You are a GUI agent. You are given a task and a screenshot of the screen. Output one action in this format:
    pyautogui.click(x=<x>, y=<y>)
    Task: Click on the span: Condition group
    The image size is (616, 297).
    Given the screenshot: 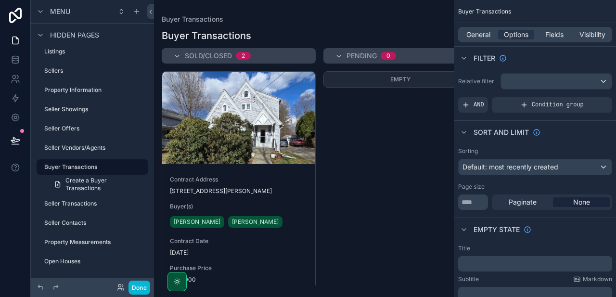 What is the action you would take?
    pyautogui.click(x=558, y=105)
    